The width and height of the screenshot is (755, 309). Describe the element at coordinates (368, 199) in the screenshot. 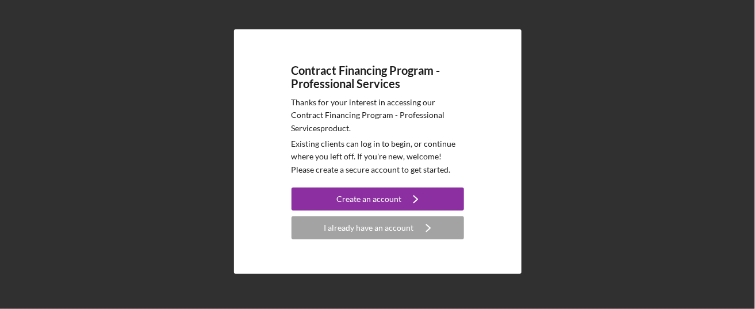

I see `div: Create an account` at that location.